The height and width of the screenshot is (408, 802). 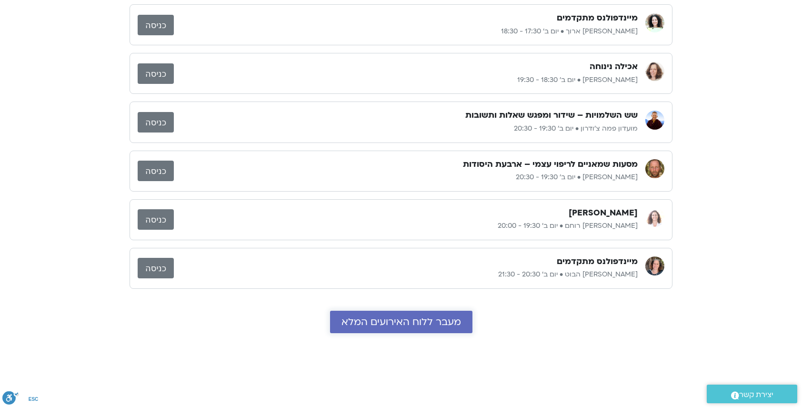 What do you see at coordinates (756, 394) in the screenshot?
I see `span: יצירת קשר` at bounding box center [756, 394].